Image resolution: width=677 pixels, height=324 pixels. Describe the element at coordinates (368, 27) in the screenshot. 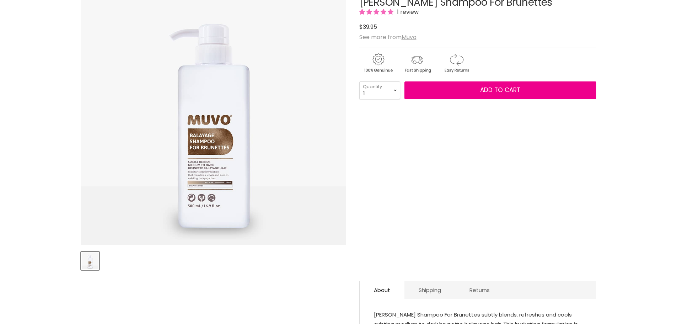

I see `span: $39.95` at that location.